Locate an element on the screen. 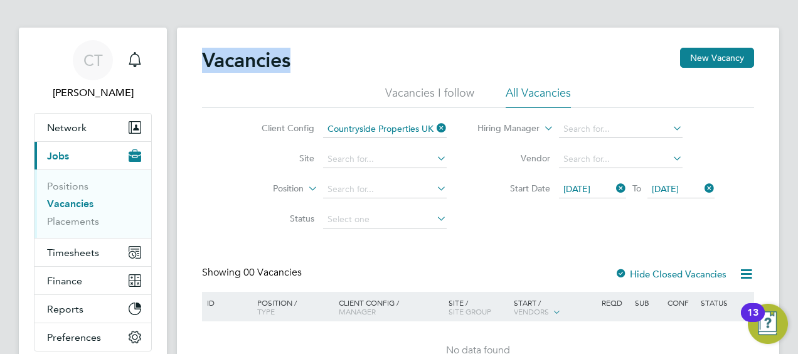 The image size is (798, 354). span: Network is located at coordinates (67, 127).